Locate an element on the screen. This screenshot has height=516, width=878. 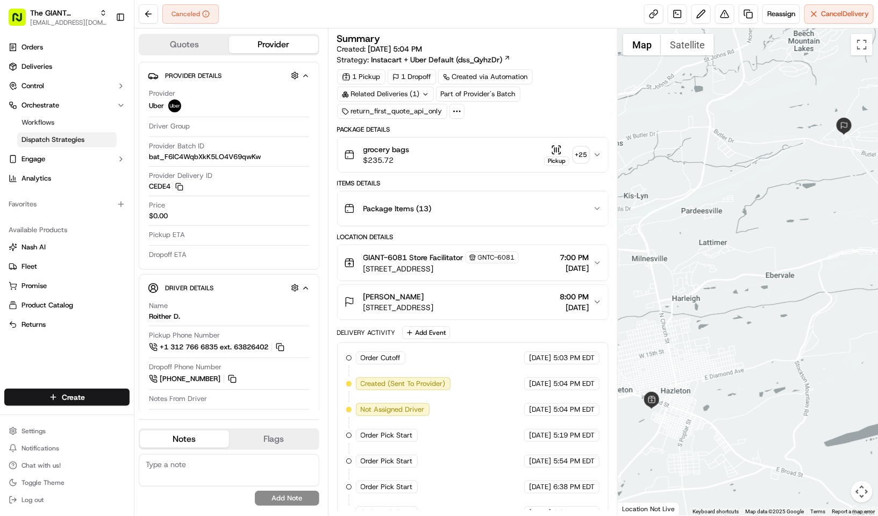
a: Instacart + Uber Default (dss_QyhzDr) is located at coordinates (441, 60).